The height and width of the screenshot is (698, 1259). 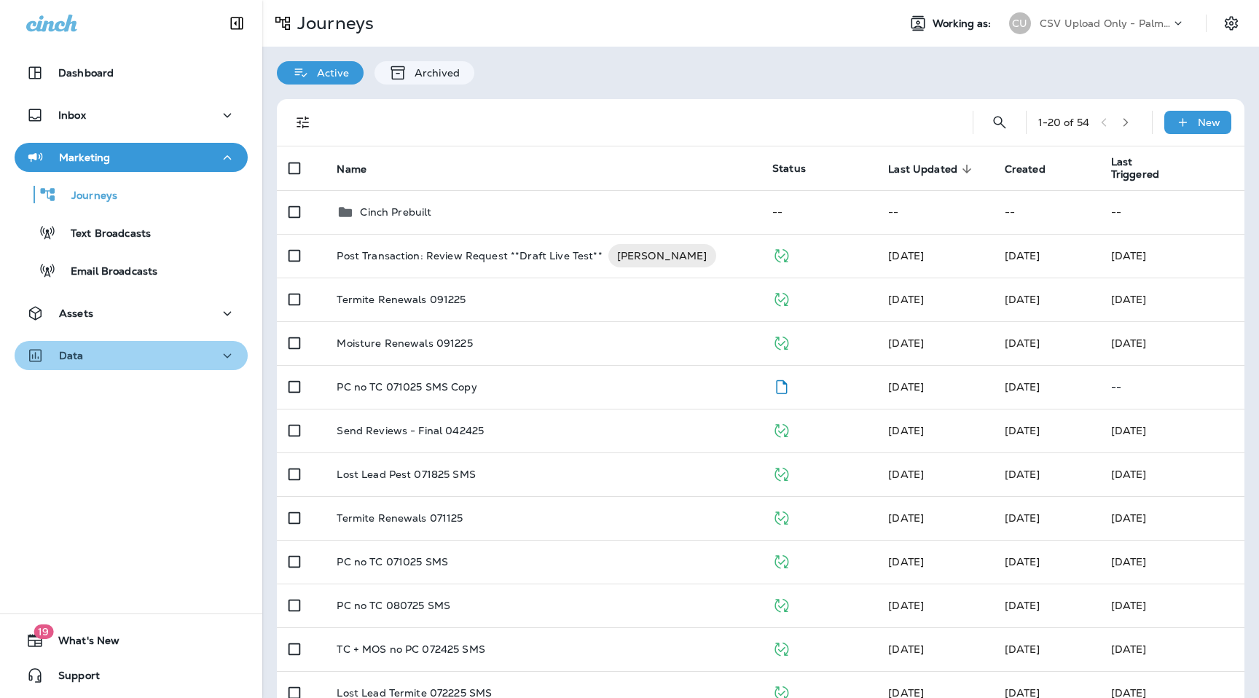 What do you see at coordinates (131, 356) in the screenshot?
I see `button: Data` at bounding box center [131, 356].